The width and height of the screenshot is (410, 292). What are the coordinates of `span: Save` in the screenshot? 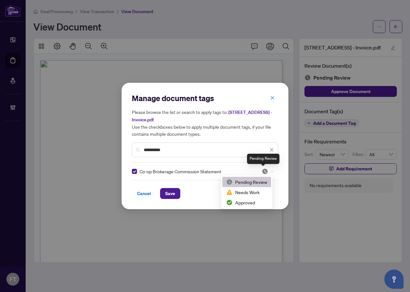 It's located at (170, 194).